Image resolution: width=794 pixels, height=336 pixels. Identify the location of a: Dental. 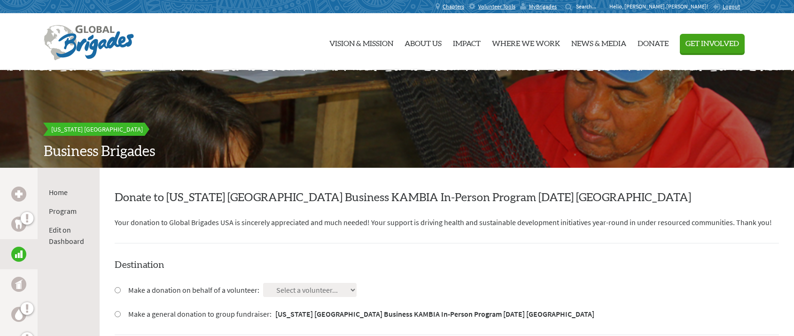
(19, 224).